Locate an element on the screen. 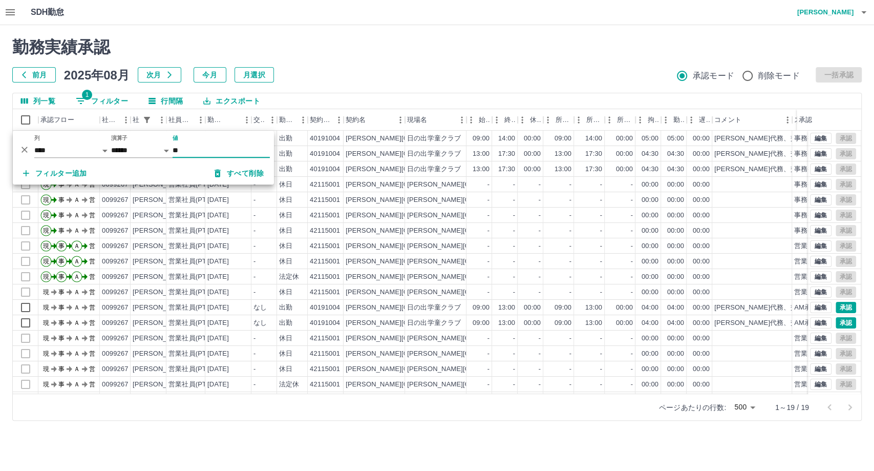  div: 拘束 is located at coordinates (648, 120).